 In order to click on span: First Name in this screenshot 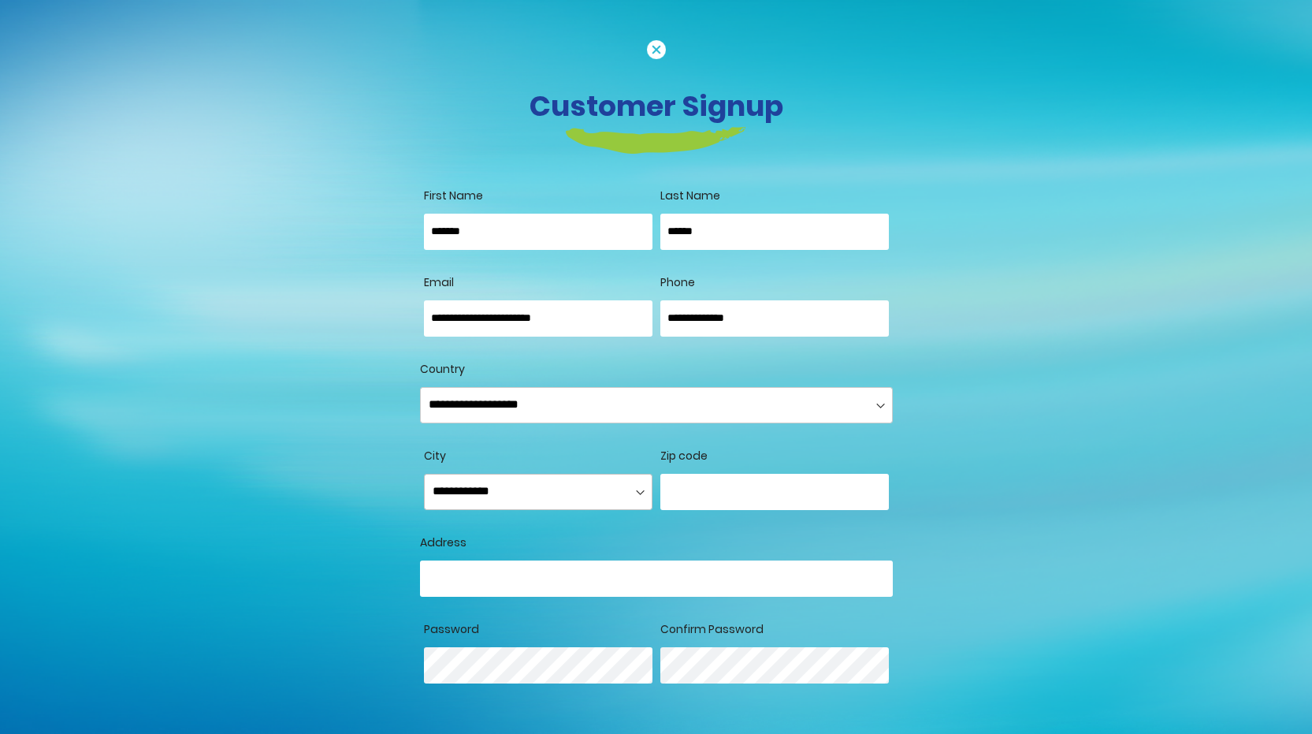, I will do `click(453, 195)`.